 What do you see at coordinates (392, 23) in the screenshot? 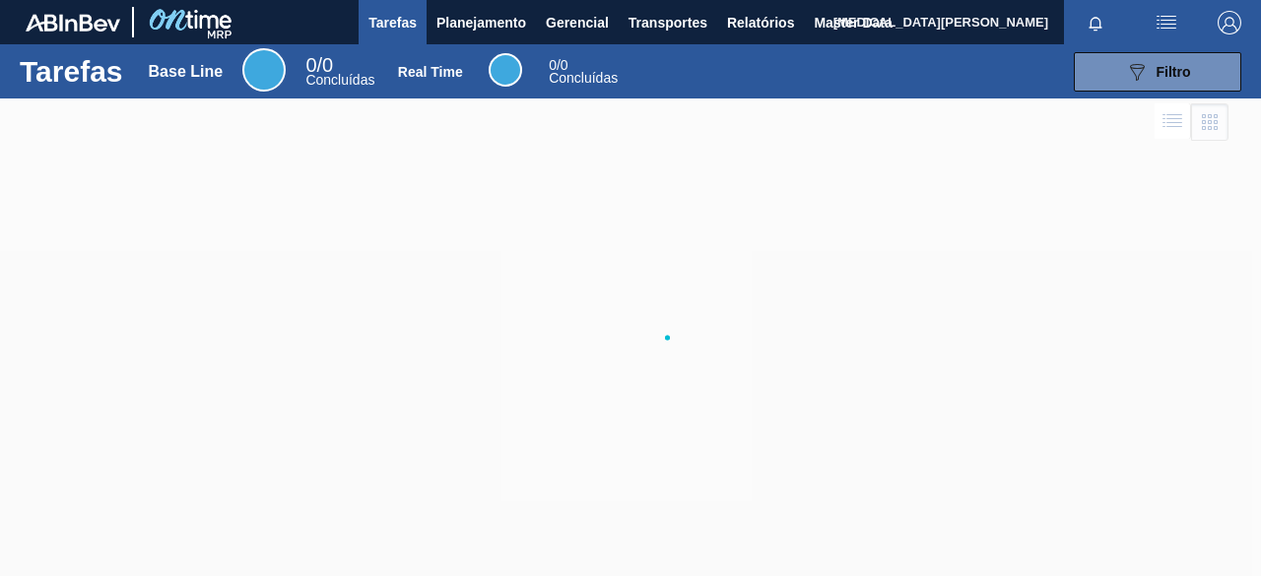
I see `span: Tarefas` at bounding box center [392, 23].